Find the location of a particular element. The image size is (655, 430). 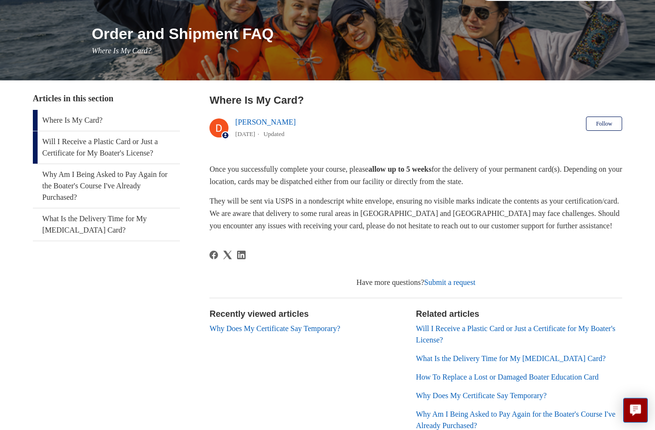

time: 04/15/2024, 16:31 is located at coordinates (245, 134).